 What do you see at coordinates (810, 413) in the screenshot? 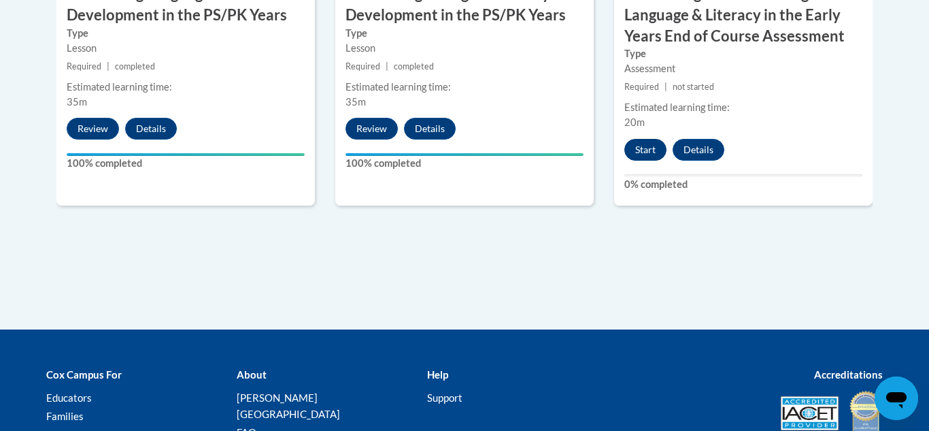
I see `img: Accredited IACET® Provider` at bounding box center [810, 413].